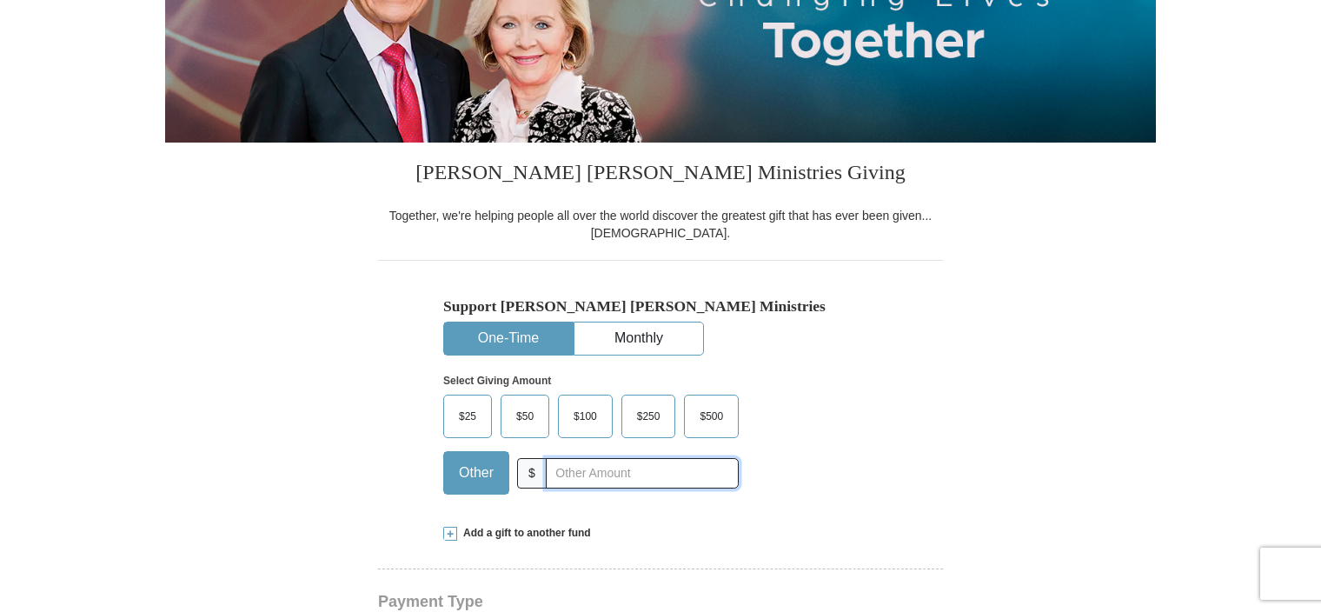 The image size is (1321, 612). What do you see at coordinates (508, 338) in the screenshot?
I see `button: One-Time` at bounding box center [508, 338].